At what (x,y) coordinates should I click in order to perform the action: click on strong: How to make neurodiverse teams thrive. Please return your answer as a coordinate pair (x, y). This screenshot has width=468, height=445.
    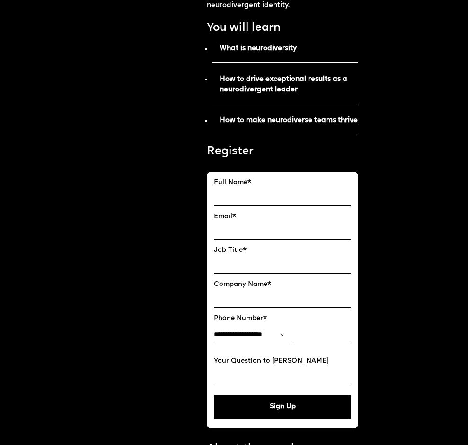
    Looking at the image, I should click on (289, 120).